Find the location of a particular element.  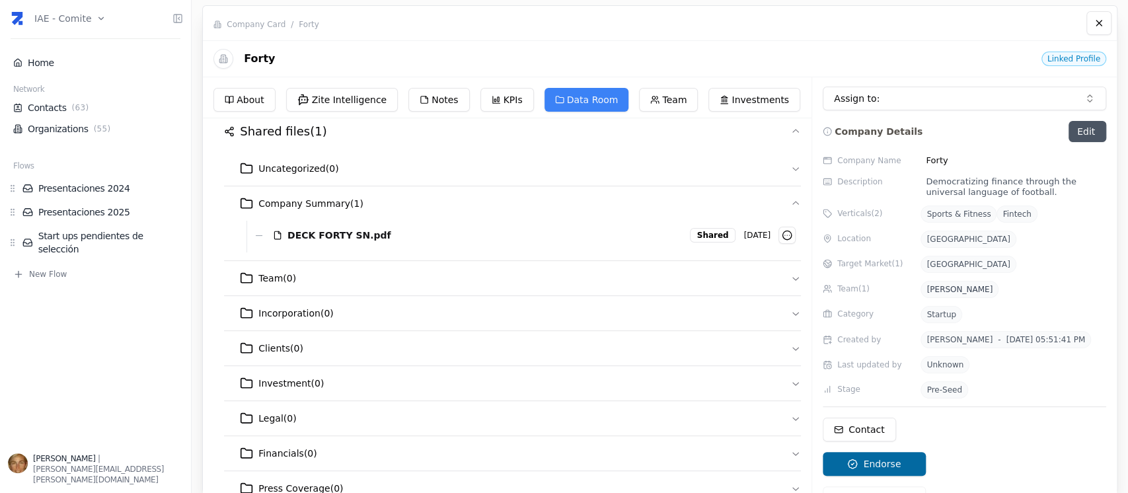

span: Flows is located at coordinates (24, 166).